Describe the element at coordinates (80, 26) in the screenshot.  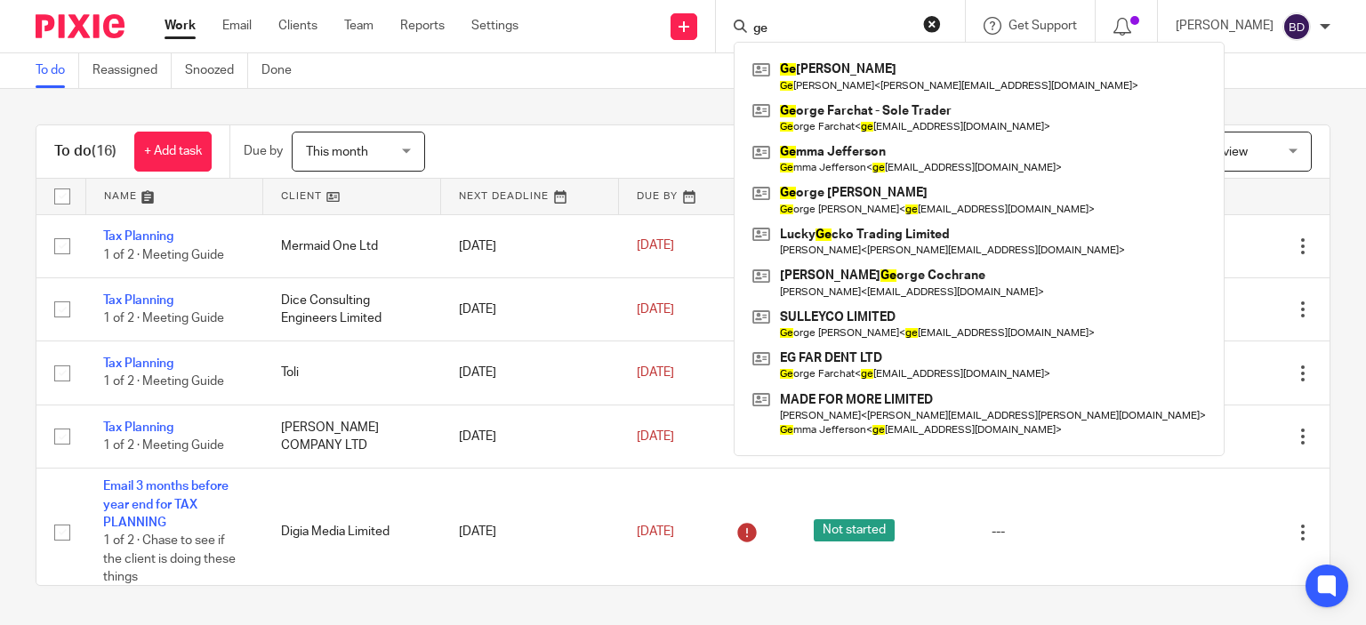
I see `img: Pixie` at that location.